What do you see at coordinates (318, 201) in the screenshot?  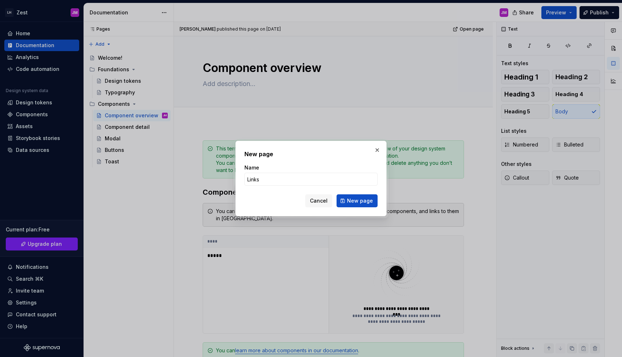 I see `span: Cancel` at bounding box center [318, 201].